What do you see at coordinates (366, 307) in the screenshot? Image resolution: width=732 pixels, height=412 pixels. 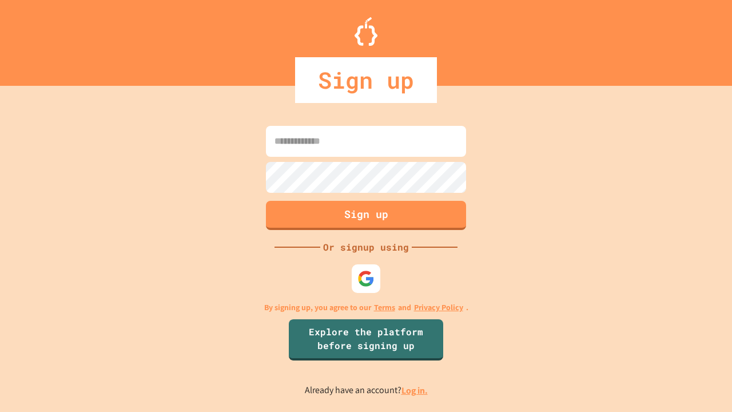 I see `p: By signing up, you agree to our and .` at bounding box center [366, 307].